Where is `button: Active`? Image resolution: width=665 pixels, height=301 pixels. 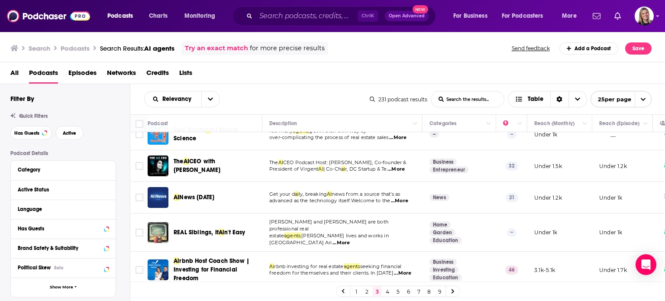
button: Active is located at coordinates (69, 133).